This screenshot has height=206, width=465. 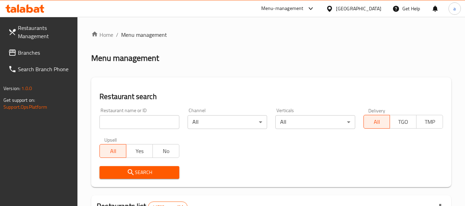 What do you see at coordinates (40, 53) in the screenshot?
I see `a: Branches` at bounding box center [40, 53].